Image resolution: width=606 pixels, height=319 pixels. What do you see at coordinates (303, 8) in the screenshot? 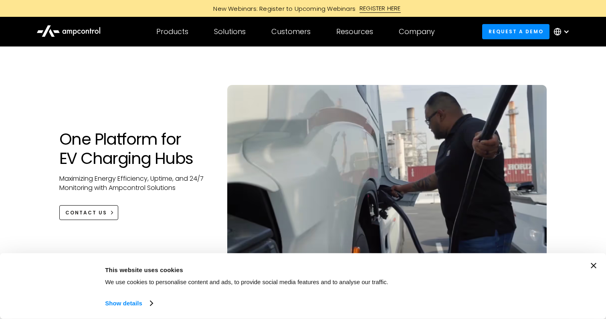
I see `a: New Webinars: Register to Upcoming WebinarsREGISTER HERE` at bounding box center [303, 8].